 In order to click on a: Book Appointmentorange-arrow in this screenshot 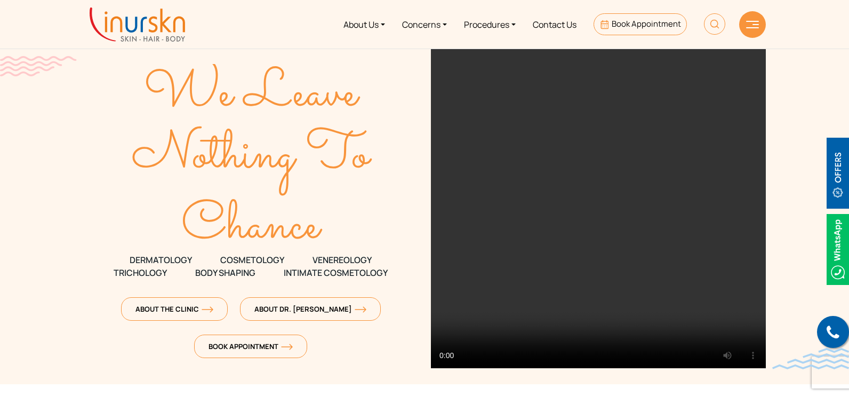, I will do `click(251, 346)`.